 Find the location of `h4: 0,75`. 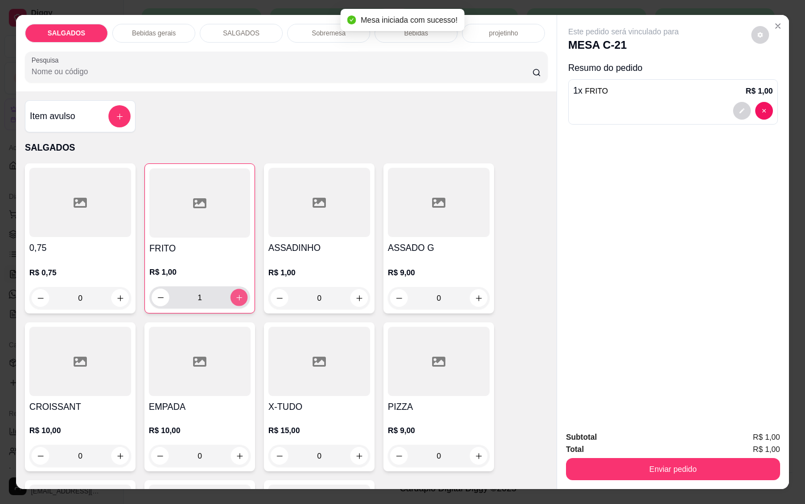

h4: 0,75 is located at coordinates (80, 248).